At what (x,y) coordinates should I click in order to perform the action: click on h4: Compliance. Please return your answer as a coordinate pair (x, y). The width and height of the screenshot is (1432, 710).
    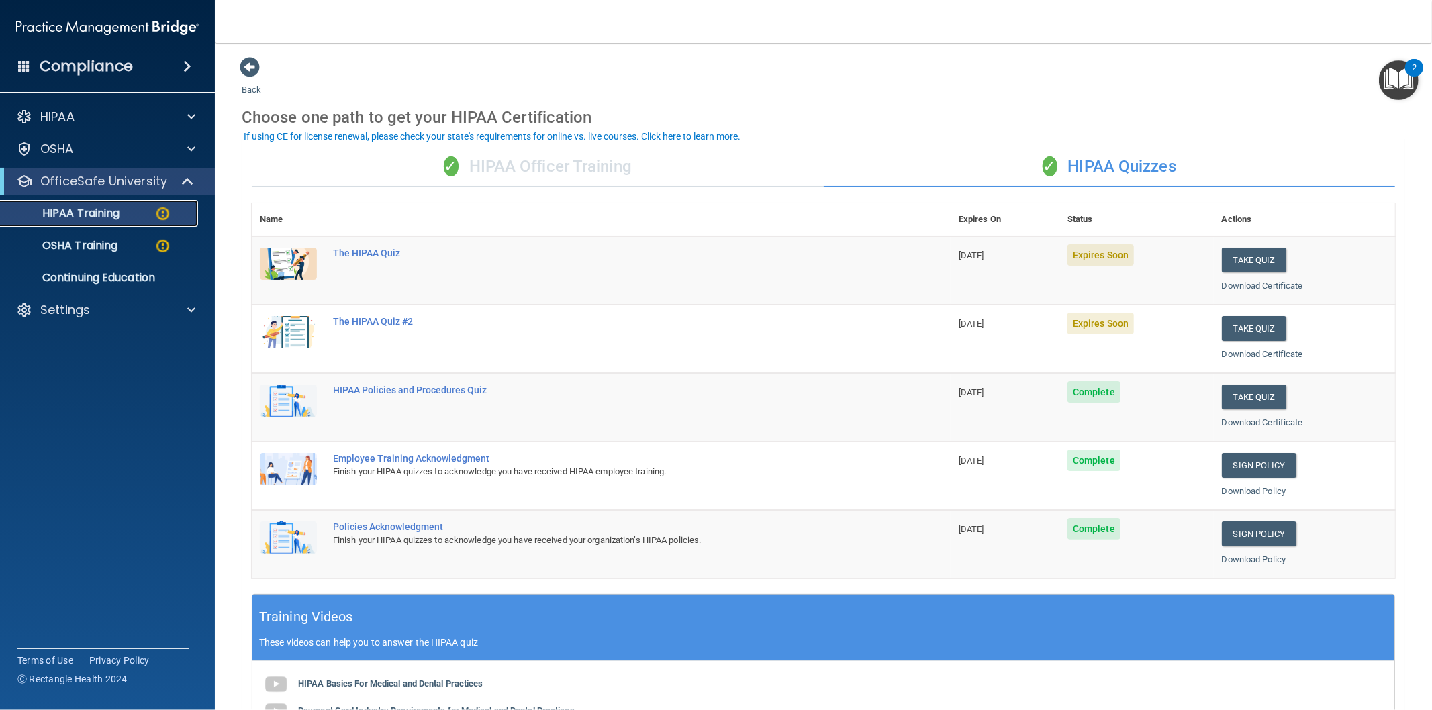
    Looking at the image, I should click on (86, 66).